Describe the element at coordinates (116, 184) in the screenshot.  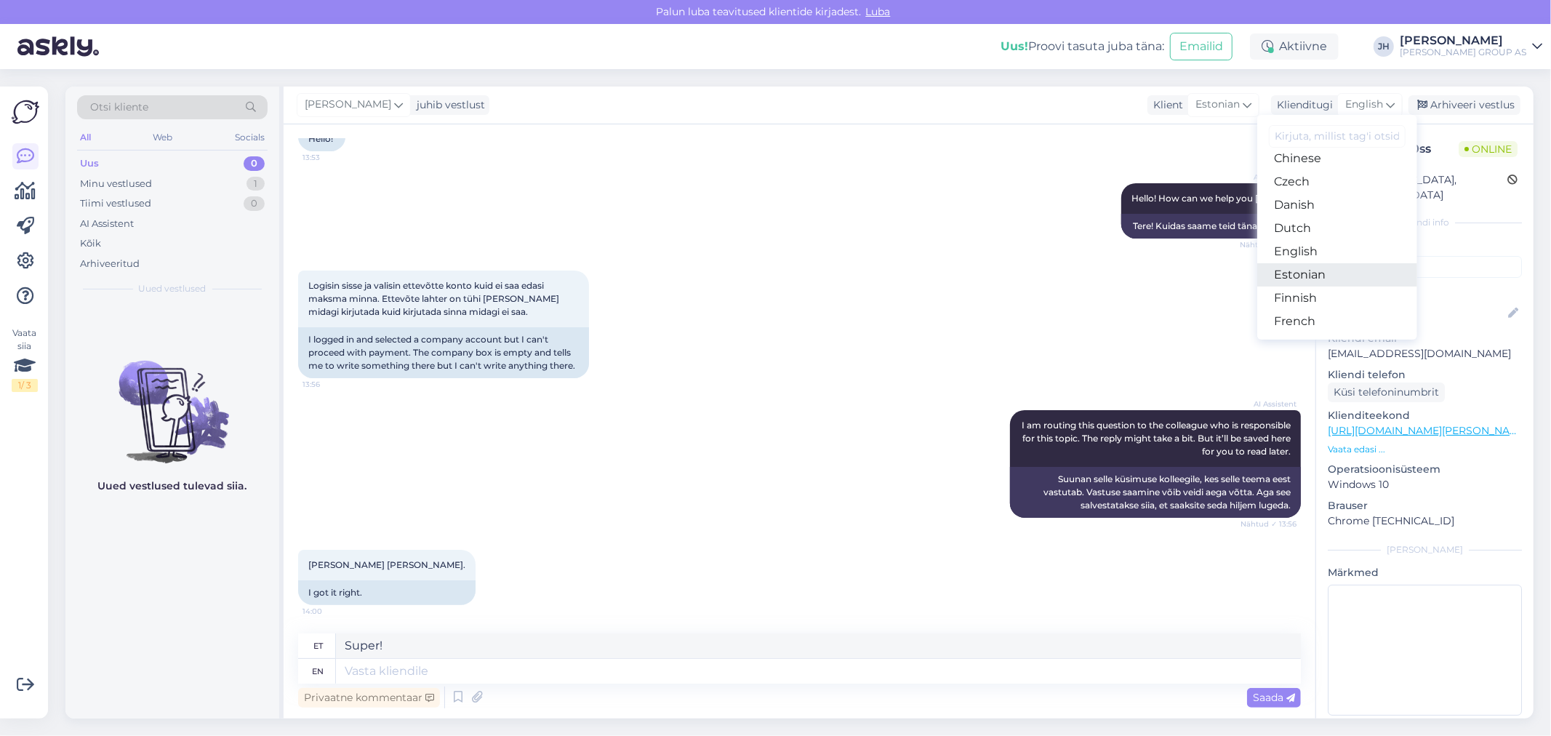
I see `div: Minu vestlused` at that location.